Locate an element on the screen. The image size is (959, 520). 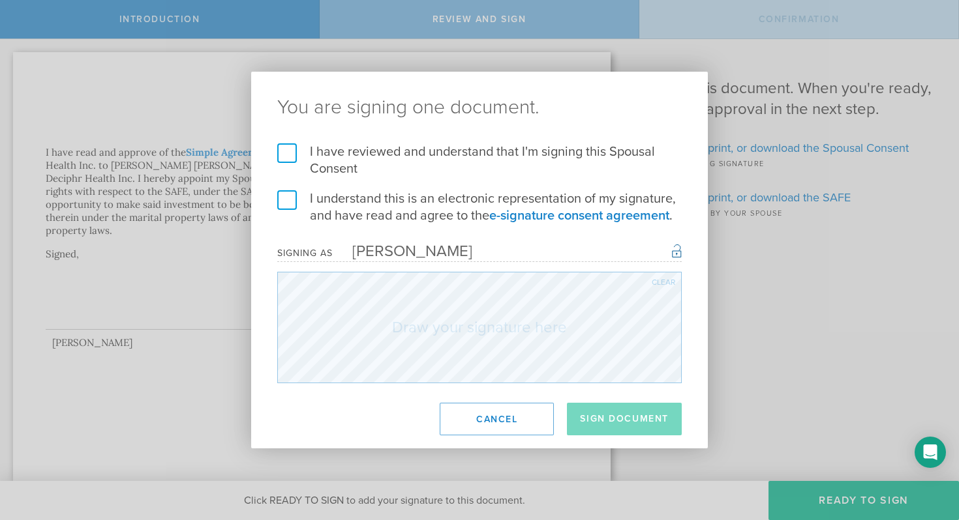
button: Sign Document is located at coordinates (624, 419).